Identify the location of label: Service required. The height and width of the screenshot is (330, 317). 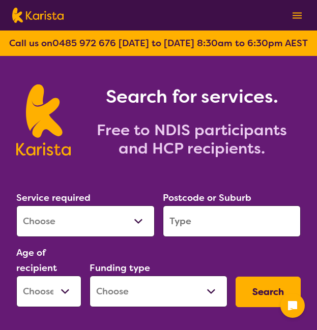
(53, 198).